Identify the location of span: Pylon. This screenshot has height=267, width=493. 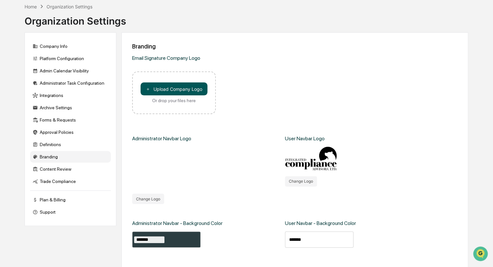
(71, 112).